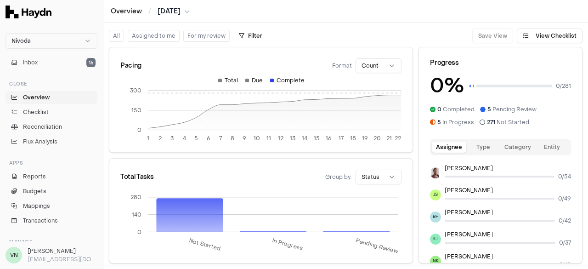 The width and height of the screenshot is (588, 269). I want to click on span: Checklist, so click(36, 112).